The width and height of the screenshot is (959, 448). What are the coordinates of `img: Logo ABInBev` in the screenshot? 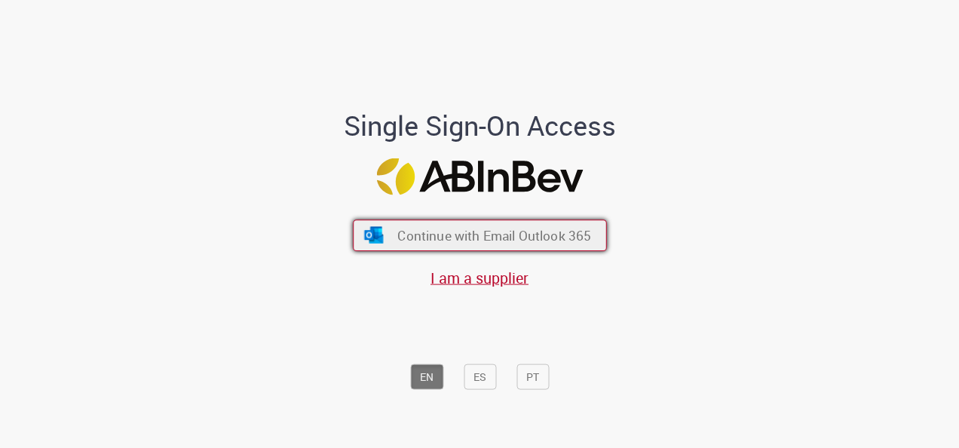 It's located at (479, 176).